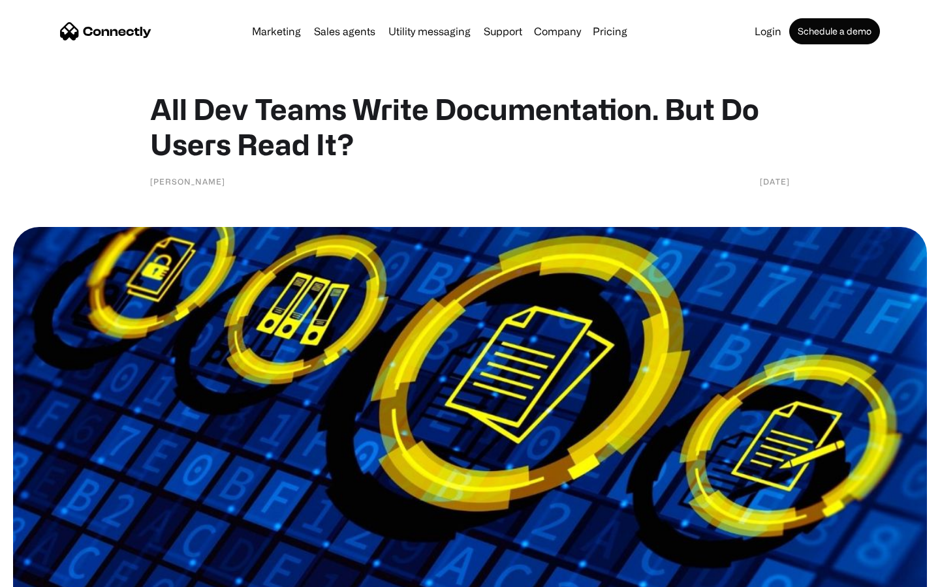 Image resolution: width=940 pixels, height=587 pixels. Describe the element at coordinates (767, 31) in the screenshot. I see `a: Login` at that location.